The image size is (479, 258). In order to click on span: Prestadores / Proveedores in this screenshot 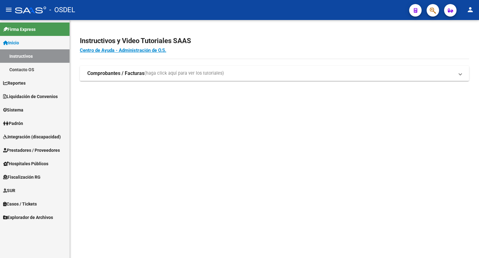, I will do `click(32, 150)`.